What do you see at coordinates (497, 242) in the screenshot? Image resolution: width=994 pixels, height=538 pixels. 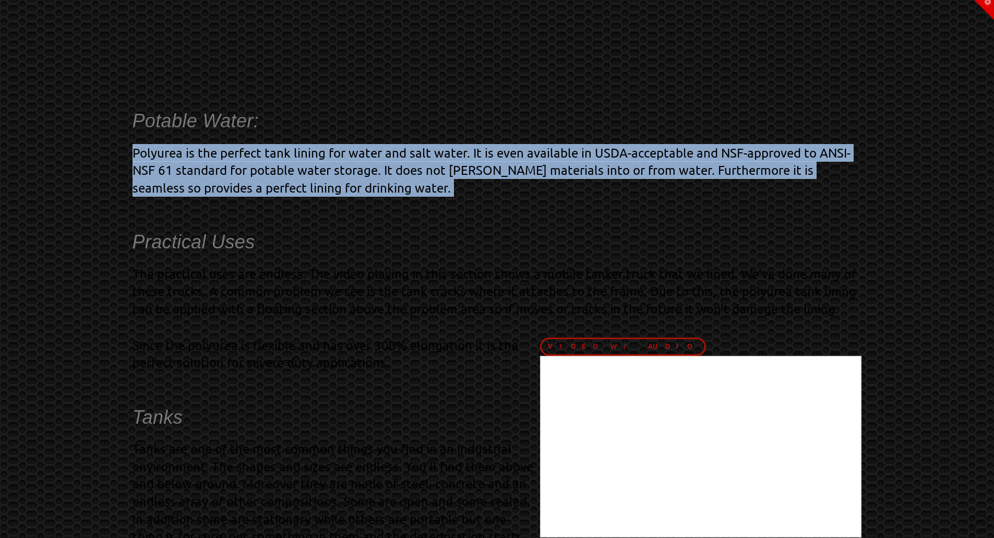 I see `h5: Practical Uses` at bounding box center [497, 242].